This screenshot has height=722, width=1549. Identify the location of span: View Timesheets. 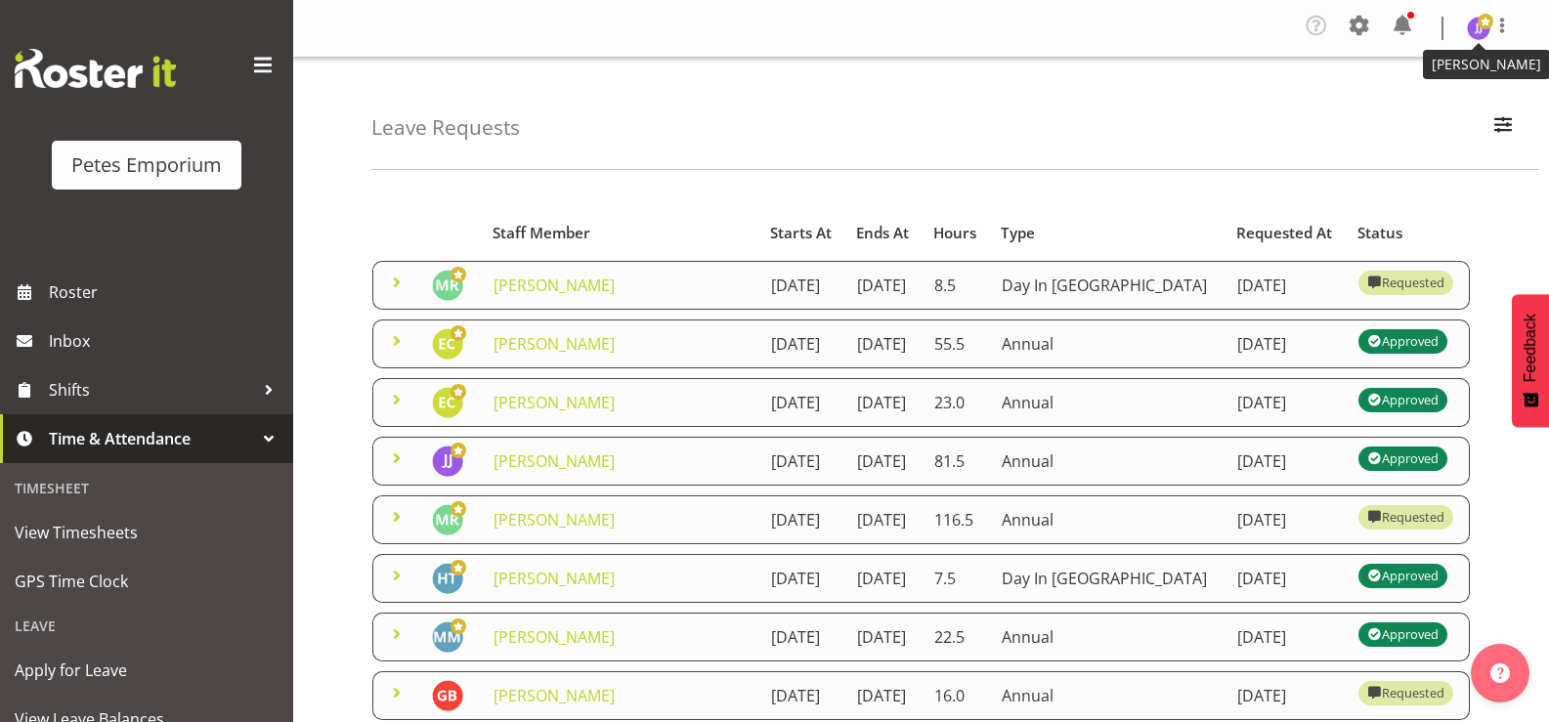
(147, 532).